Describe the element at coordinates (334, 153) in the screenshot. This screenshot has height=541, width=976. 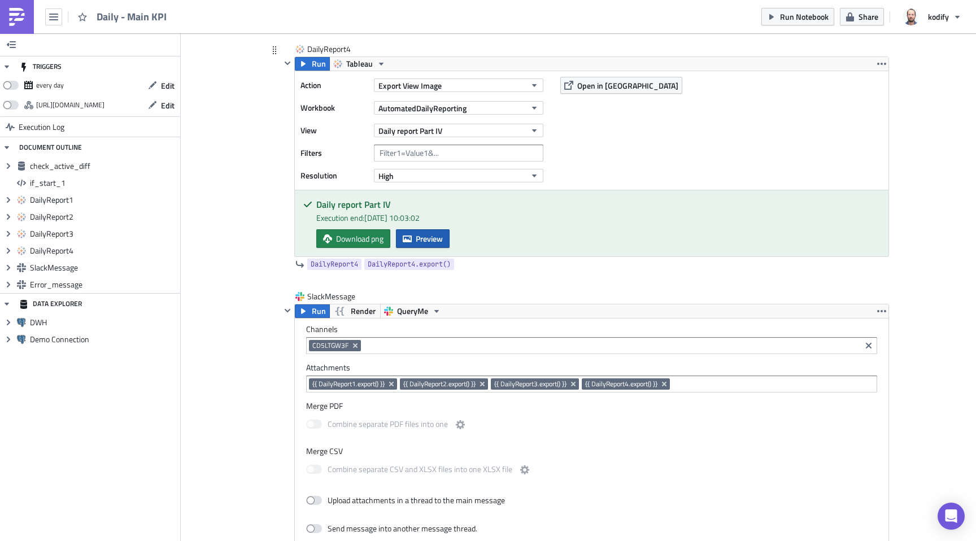
I see `label: Filters` at that location.